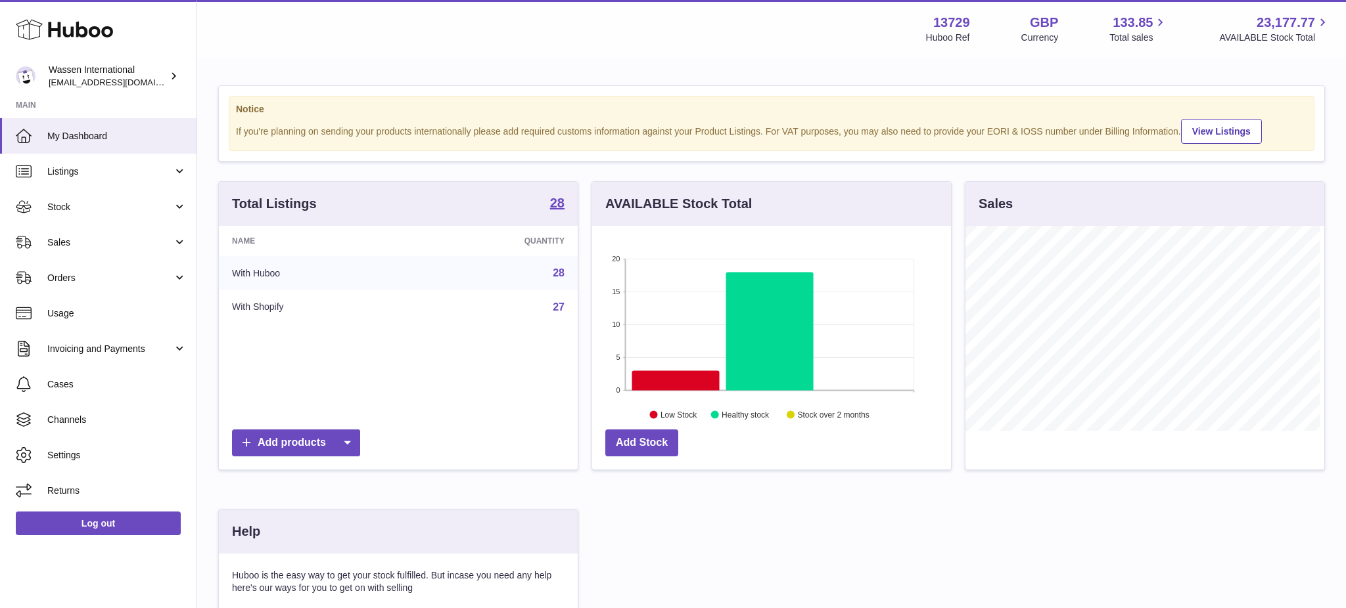  What do you see at coordinates (117, 491) in the screenshot?
I see `span: Returns` at bounding box center [117, 491].